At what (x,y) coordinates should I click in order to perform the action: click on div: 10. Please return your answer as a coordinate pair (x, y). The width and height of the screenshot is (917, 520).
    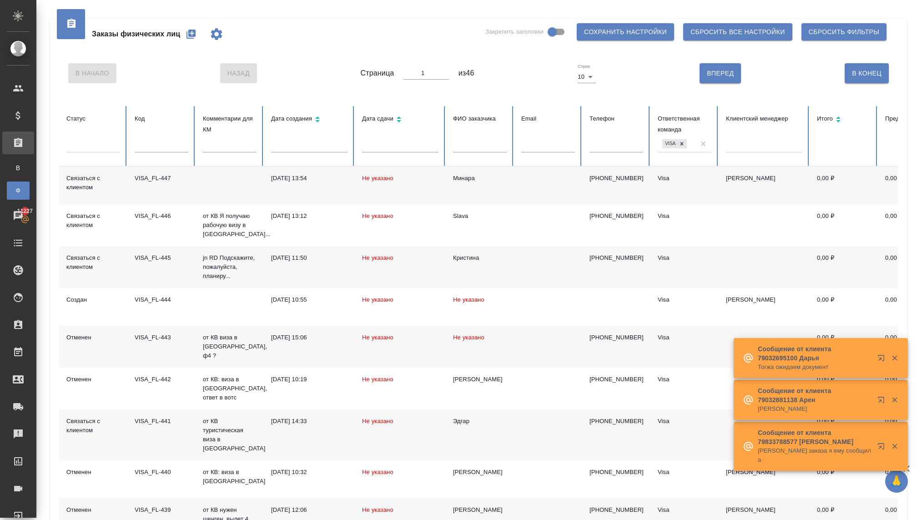
    Looking at the image, I should click on (587, 77).